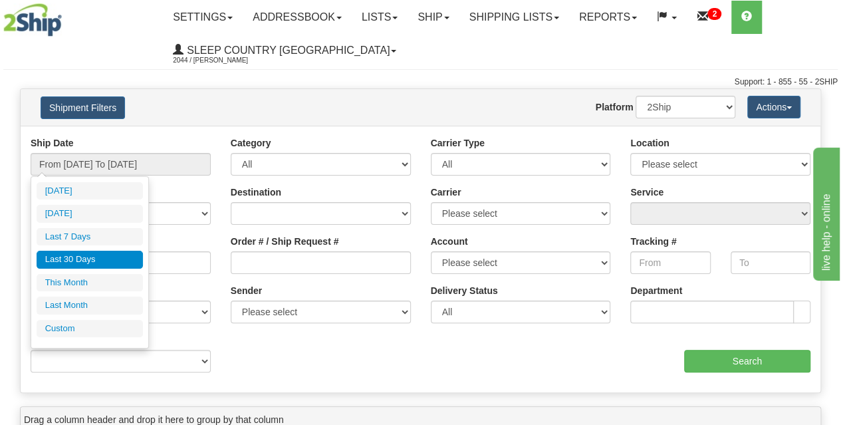  What do you see at coordinates (246, 291) in the screenshot?
I see `label: Sender` at bounding box center [246, 291].